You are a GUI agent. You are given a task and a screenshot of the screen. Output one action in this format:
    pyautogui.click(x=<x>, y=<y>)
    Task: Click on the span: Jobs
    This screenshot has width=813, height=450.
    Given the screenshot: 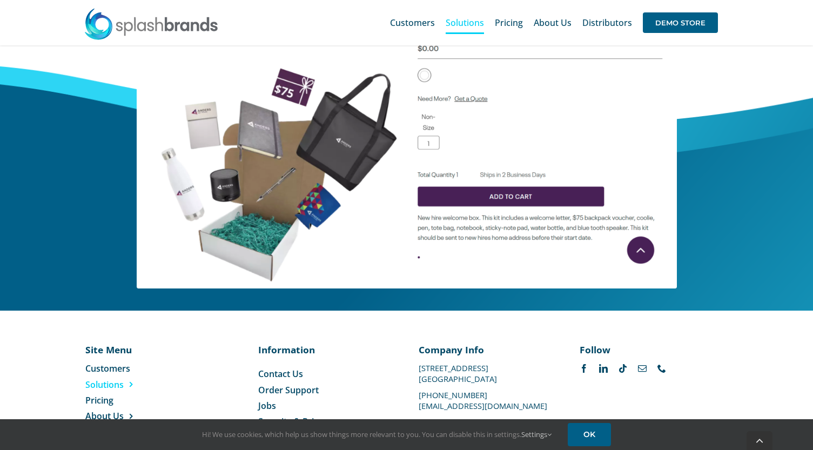 What is the action you would take?
    pyautogui.click(x=267, y=406)
    